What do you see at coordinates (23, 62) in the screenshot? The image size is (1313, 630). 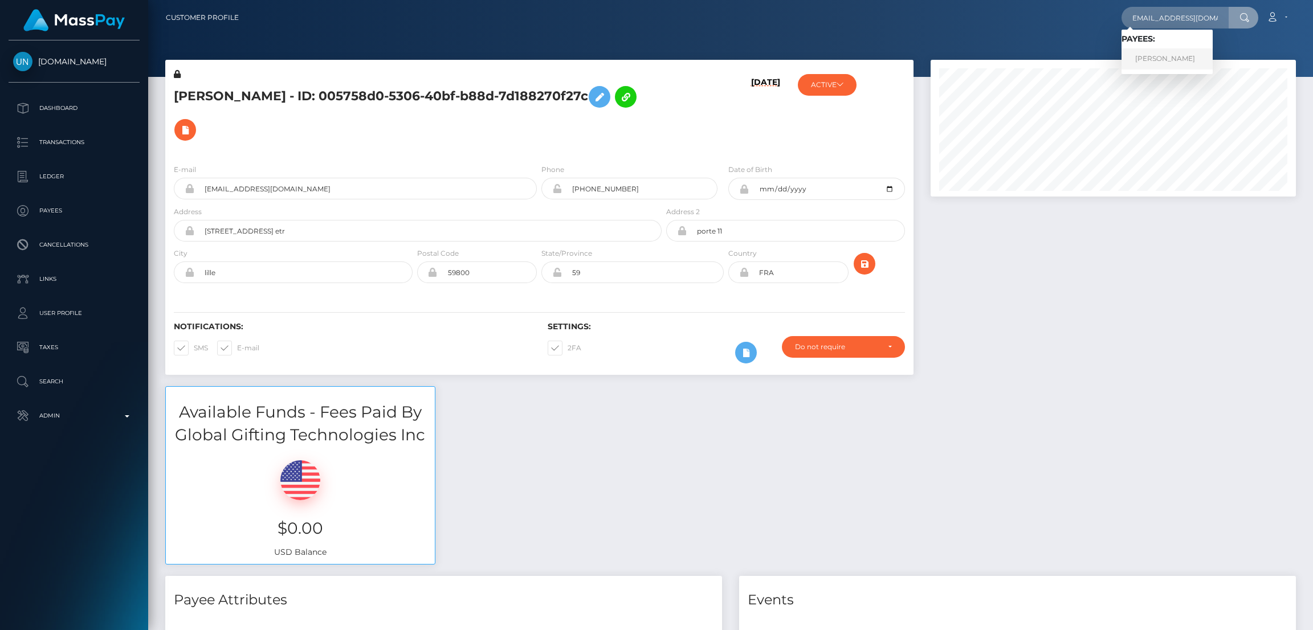 I see `img: Unlockt.me` at bounding box center [23, 62].